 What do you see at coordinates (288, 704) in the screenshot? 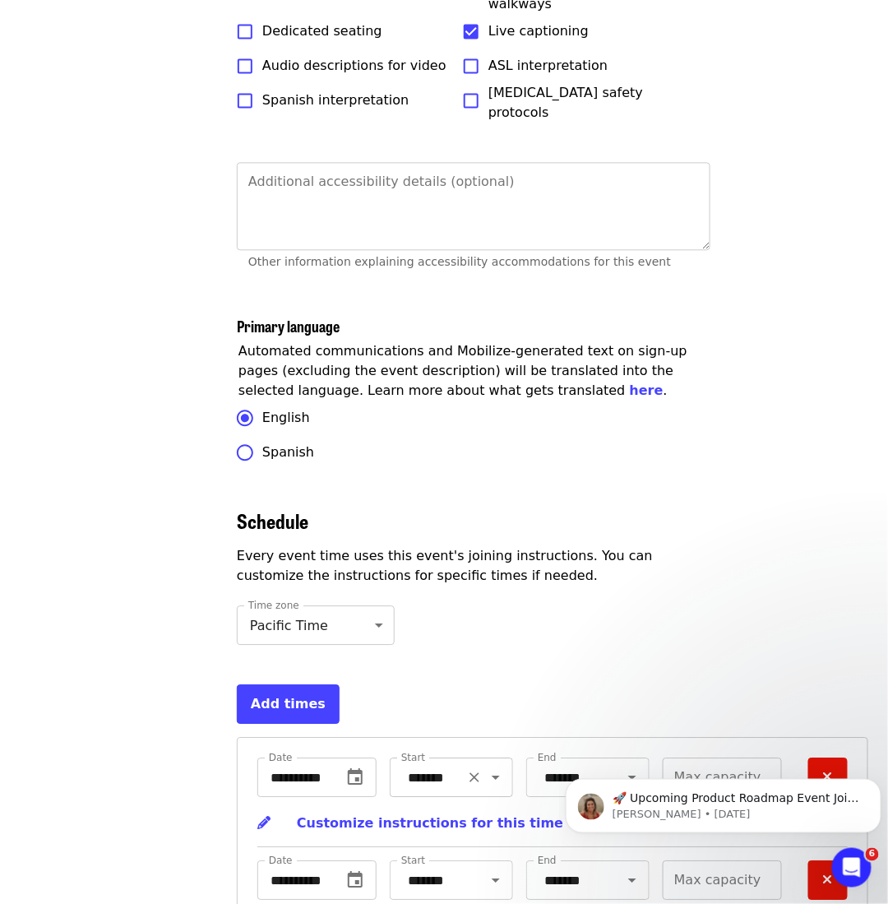
I see `button: Add times` at bounding box center [288, 704].